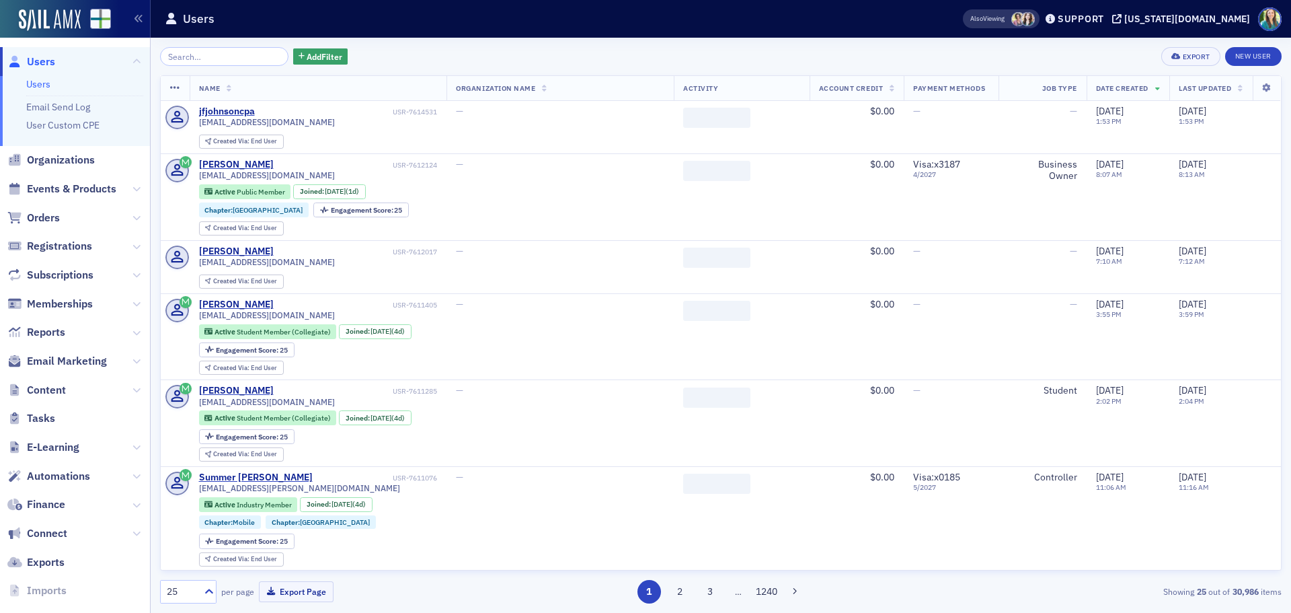  I want to click on span: Memberships, so click(60, 304).